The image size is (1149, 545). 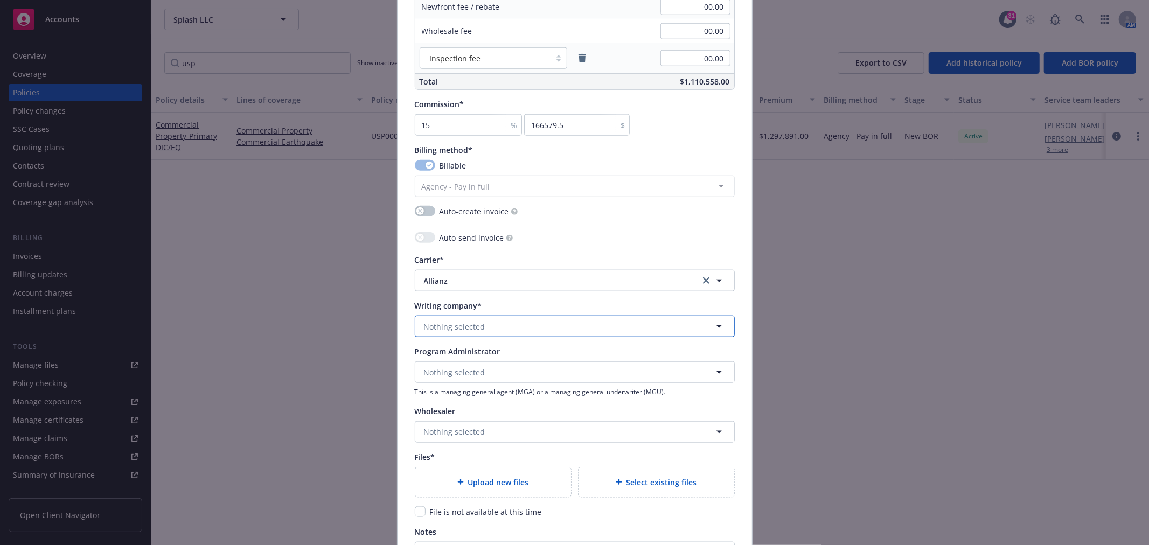 I want to click on div: Upload new files, so click(x=493, y=482).